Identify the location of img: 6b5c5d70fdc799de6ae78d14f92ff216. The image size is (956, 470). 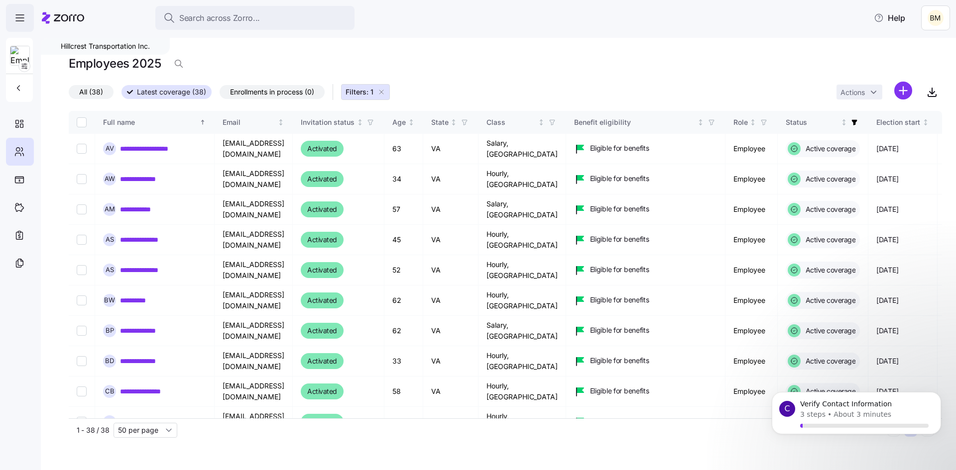
(935, 18).